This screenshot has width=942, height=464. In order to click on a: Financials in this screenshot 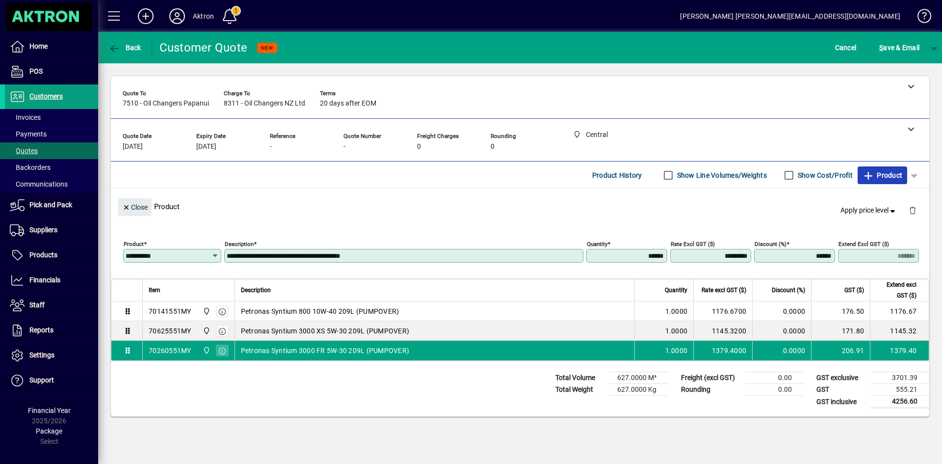, I will do `click(52, 280)`.